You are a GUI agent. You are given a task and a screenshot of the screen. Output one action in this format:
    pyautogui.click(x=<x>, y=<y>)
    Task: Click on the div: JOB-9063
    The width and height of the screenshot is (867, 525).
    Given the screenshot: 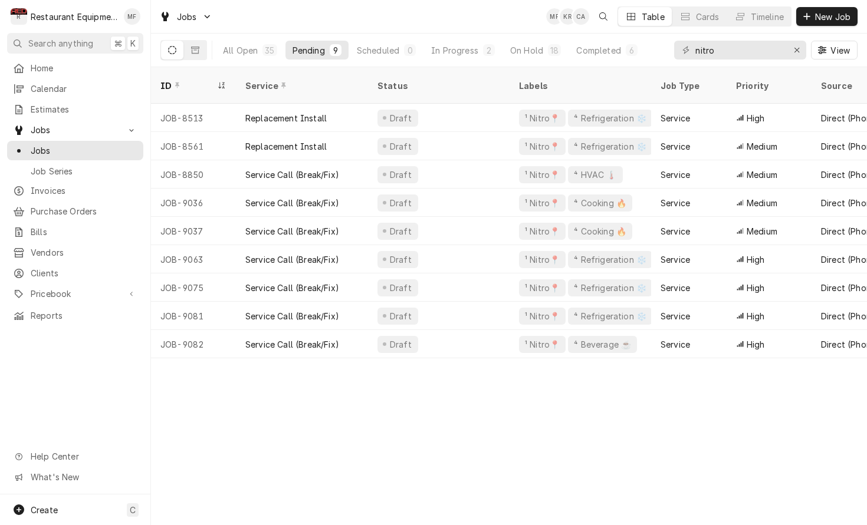 What is the action you would take?
    pyautogui.click(x=193, y=259)
    